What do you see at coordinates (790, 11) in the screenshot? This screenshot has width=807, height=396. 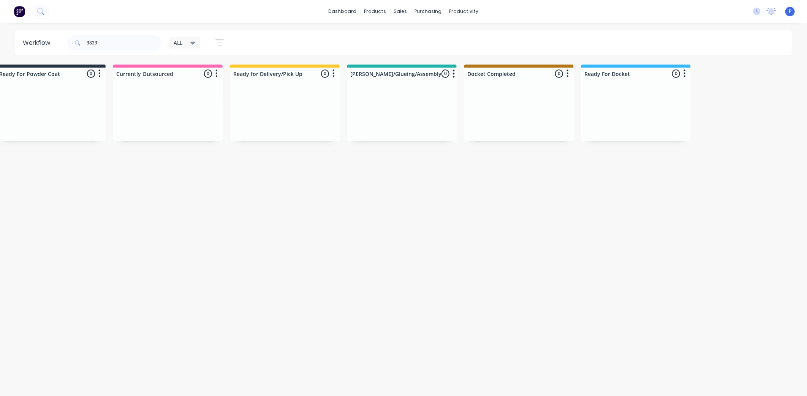 I see `span: P` at bounding box center [790, 11].